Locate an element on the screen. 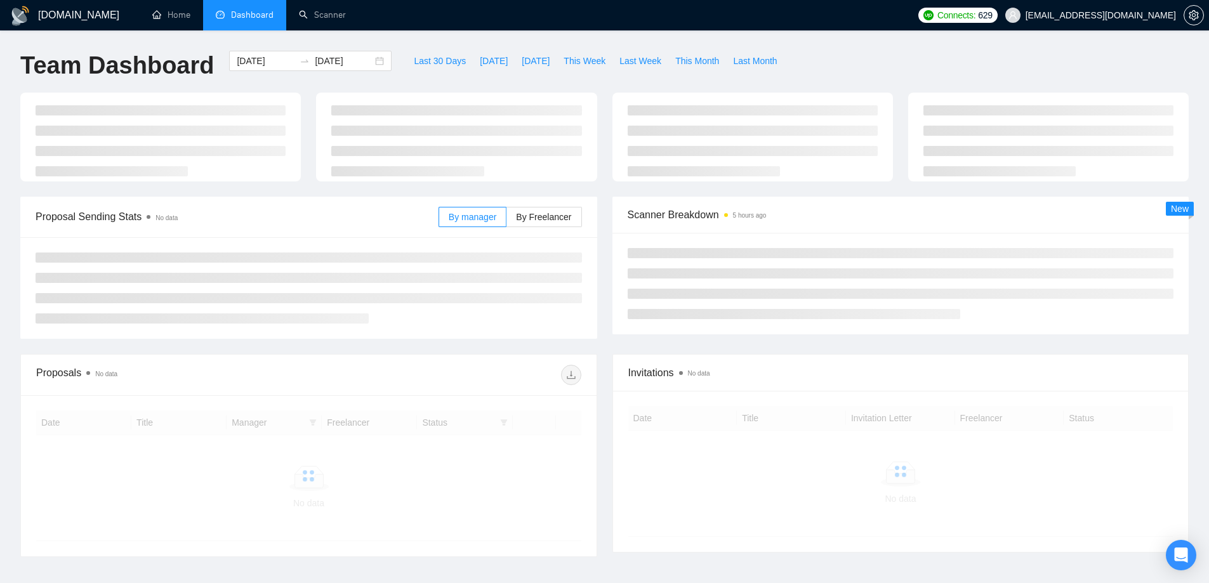  button: Last 30 Days is located at coordinates (440, 61).